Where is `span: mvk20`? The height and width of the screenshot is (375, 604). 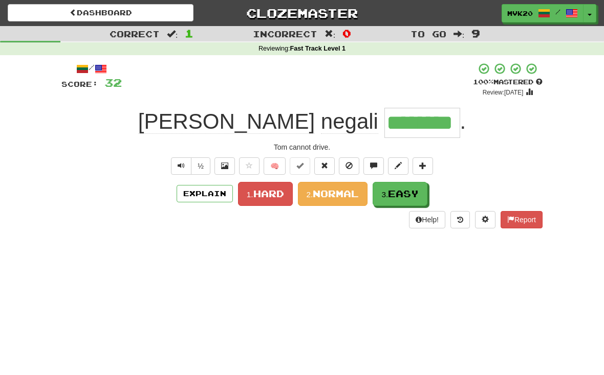 span: mvk20 is located at coordinates (520, 13).